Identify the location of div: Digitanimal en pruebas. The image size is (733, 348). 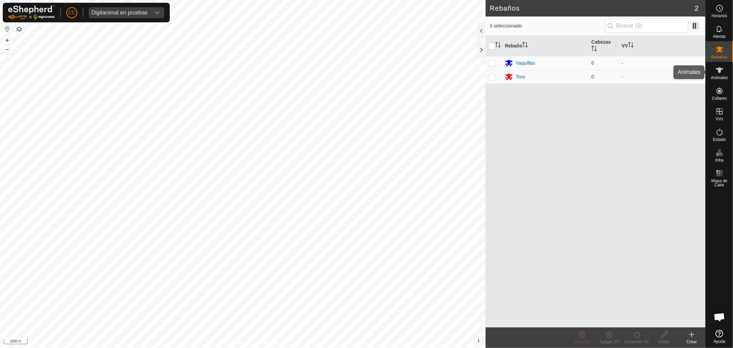
(120, 13).